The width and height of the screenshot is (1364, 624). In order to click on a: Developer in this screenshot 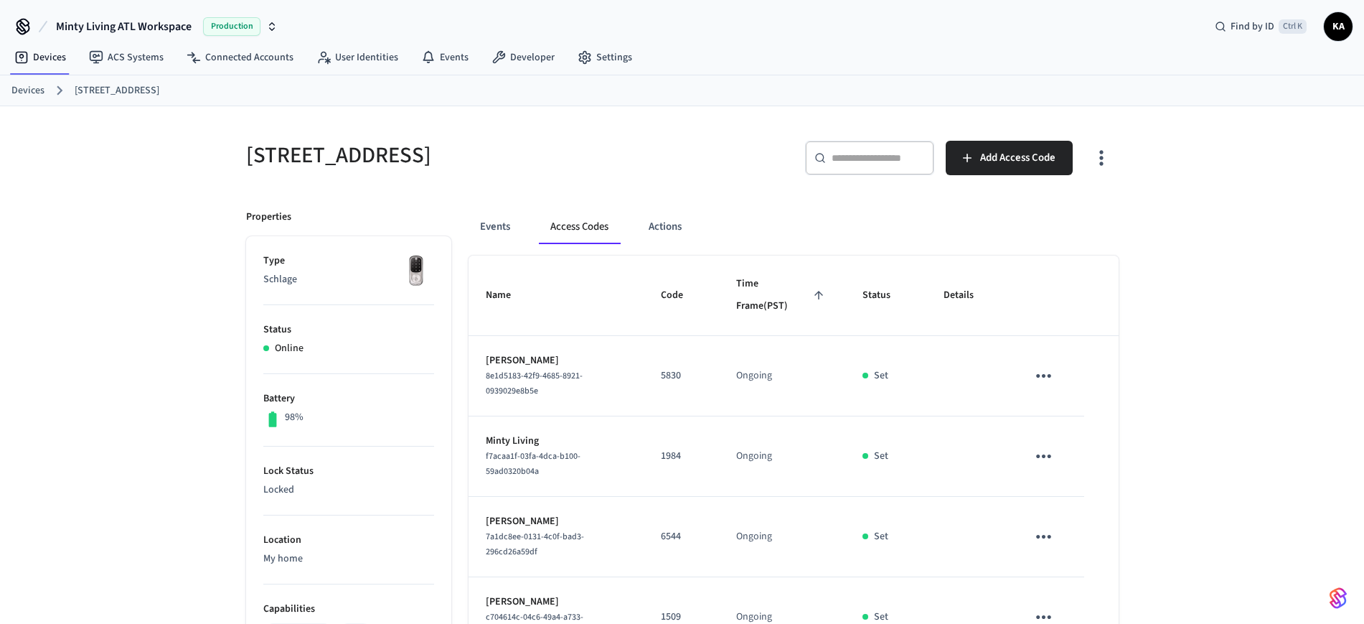, I will do `click(523, 57)`.